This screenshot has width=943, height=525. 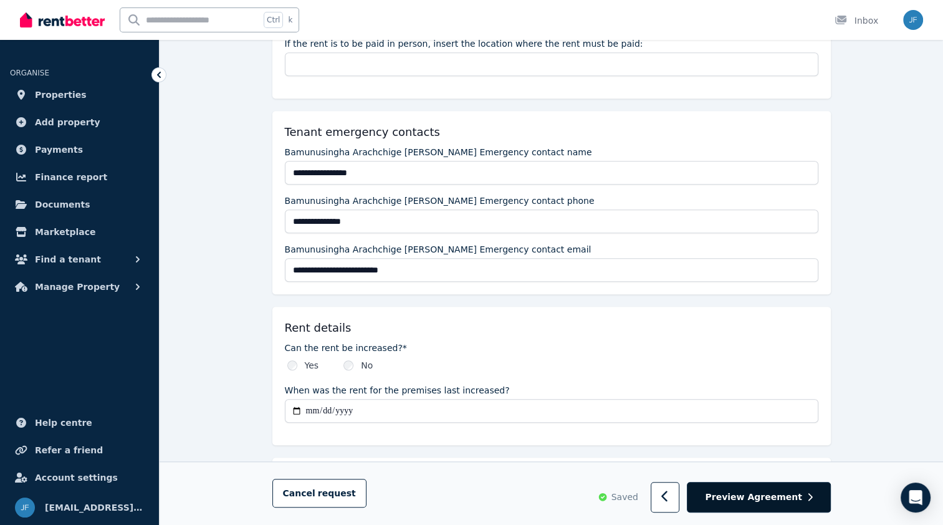 What do you see at coordinates (77, 287) in the screenshot?
I see `span: Manage Property` at bounding box center [77, 287].